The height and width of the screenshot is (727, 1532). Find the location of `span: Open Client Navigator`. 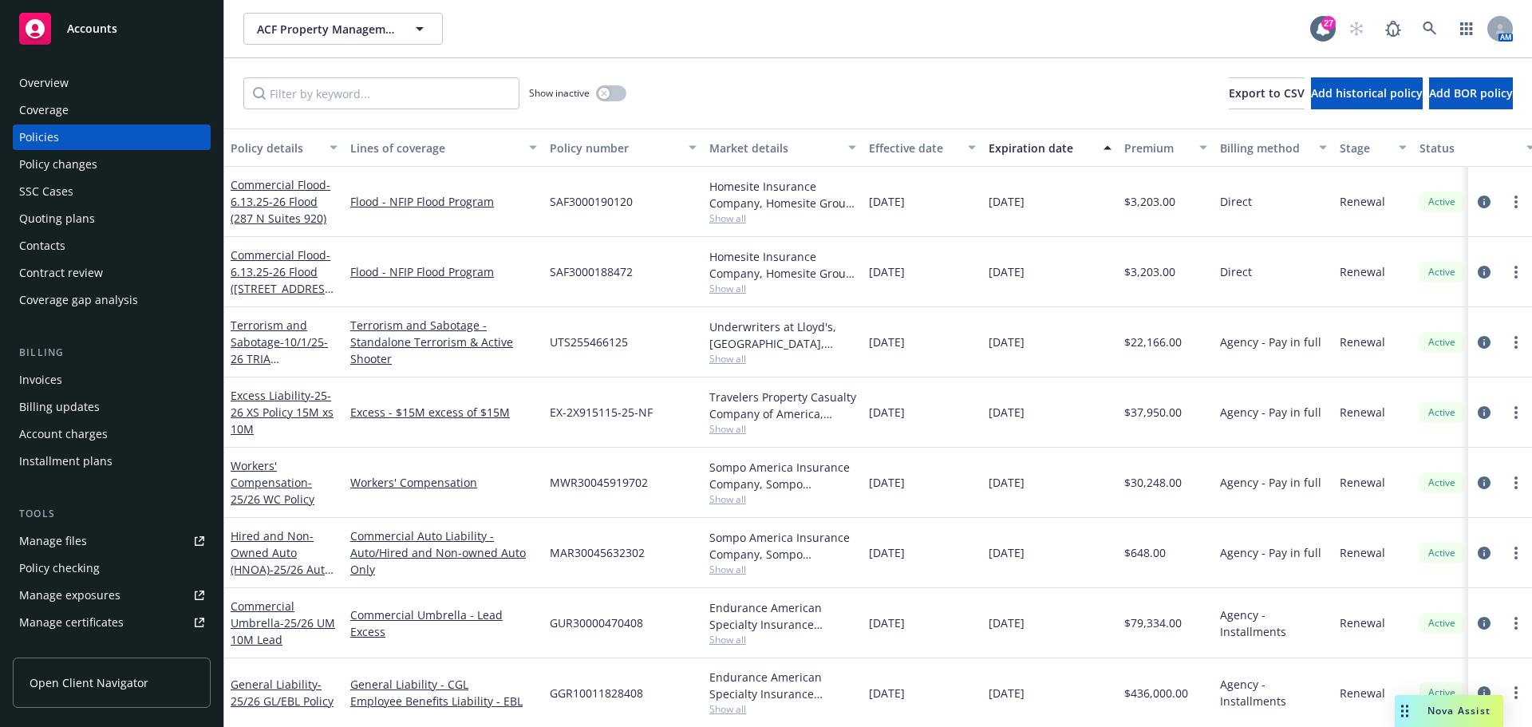

span: Open Client Navigator is located at coordinates (89, 682).